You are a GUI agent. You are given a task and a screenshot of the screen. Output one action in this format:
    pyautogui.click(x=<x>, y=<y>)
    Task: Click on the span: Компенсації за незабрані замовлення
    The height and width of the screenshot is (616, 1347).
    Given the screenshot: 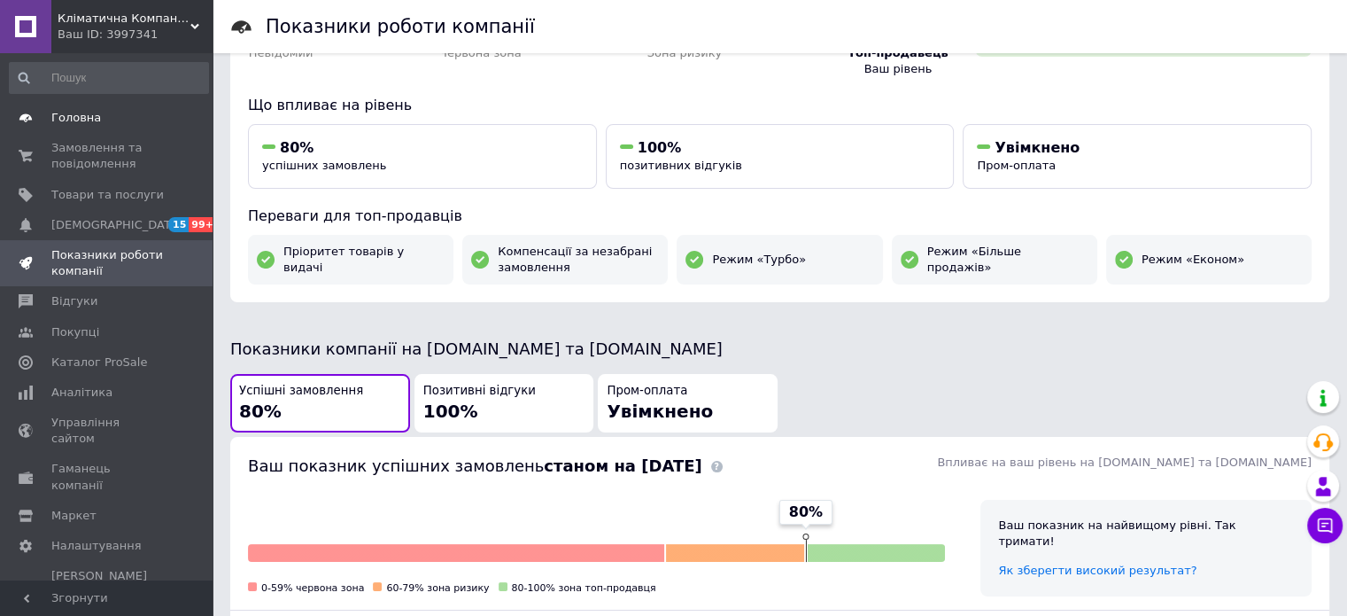 What is the action you would take?
    pyautogui.click(x=578, y=260)
    